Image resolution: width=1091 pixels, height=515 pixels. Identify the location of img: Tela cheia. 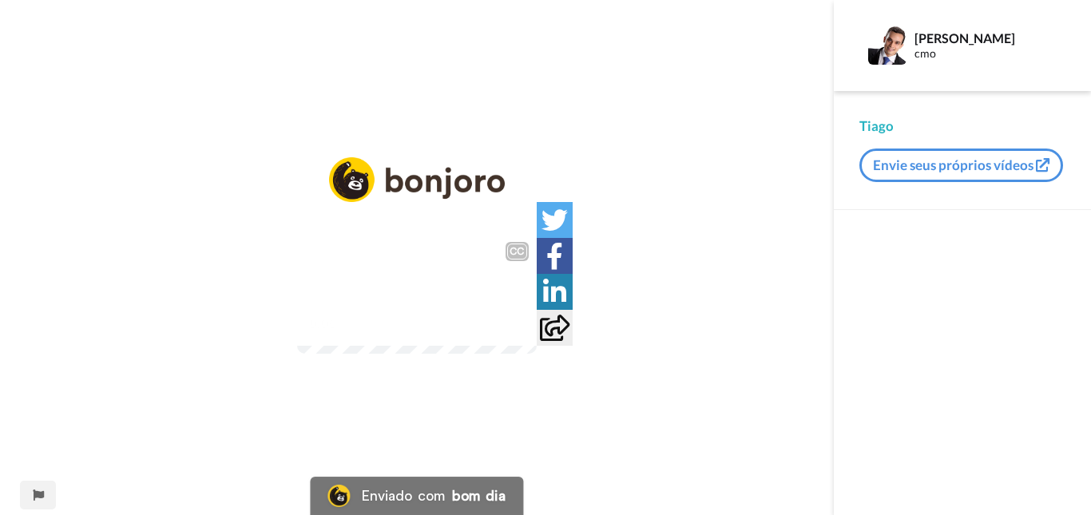
(514, 323).